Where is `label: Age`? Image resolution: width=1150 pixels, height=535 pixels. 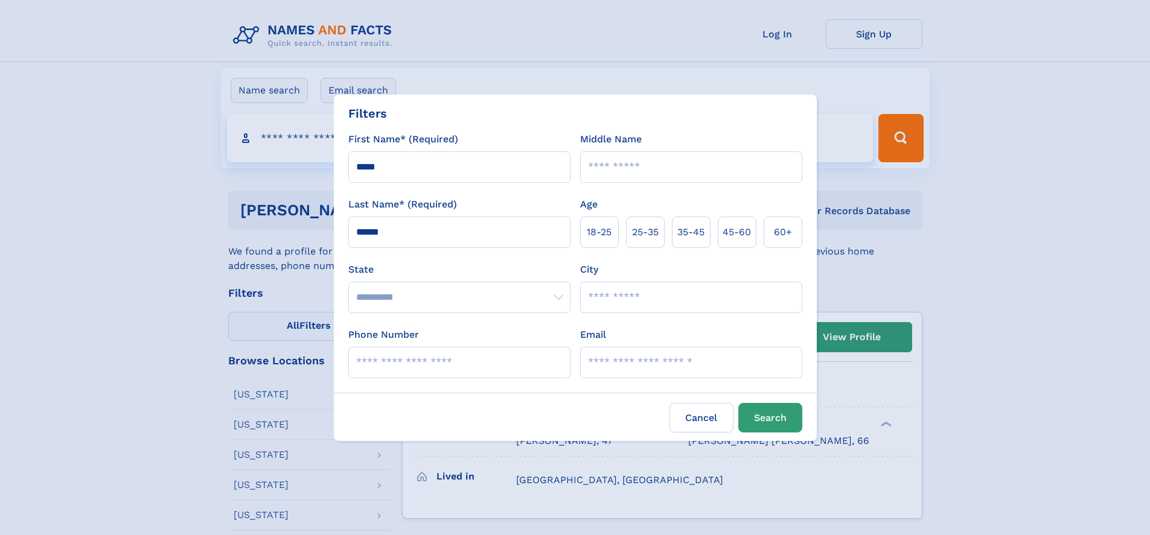
label: Age is located at coordinates (588, 205).